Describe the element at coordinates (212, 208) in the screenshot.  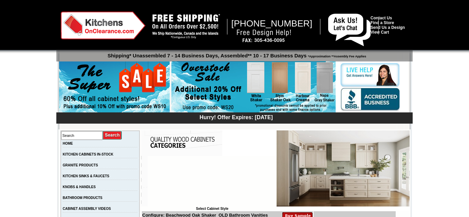
I see `b: Select Cabinet Style` at that location.